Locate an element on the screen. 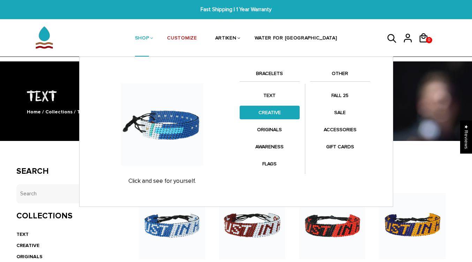 This screenshot has width=472, height=262. a: Collections is located at coordinates (59, 112).